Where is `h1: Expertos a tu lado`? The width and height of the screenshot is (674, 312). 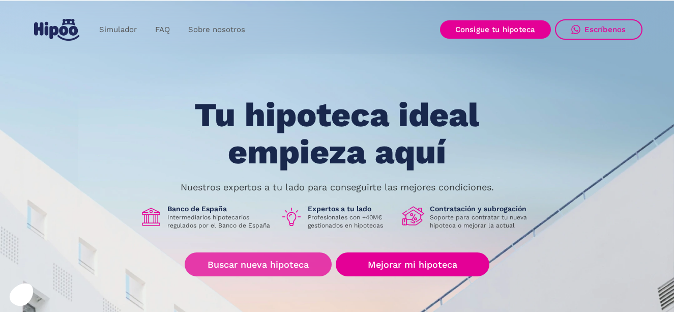
h1: Expertos a tu lado is located at coordinates (351, 209).